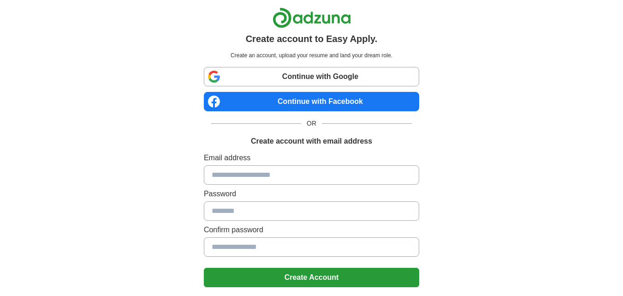 The image size is (623, 296). Describe the element at coordinates (311, 141) in the screenshot. I see `h1: Create account with email address` at that location.